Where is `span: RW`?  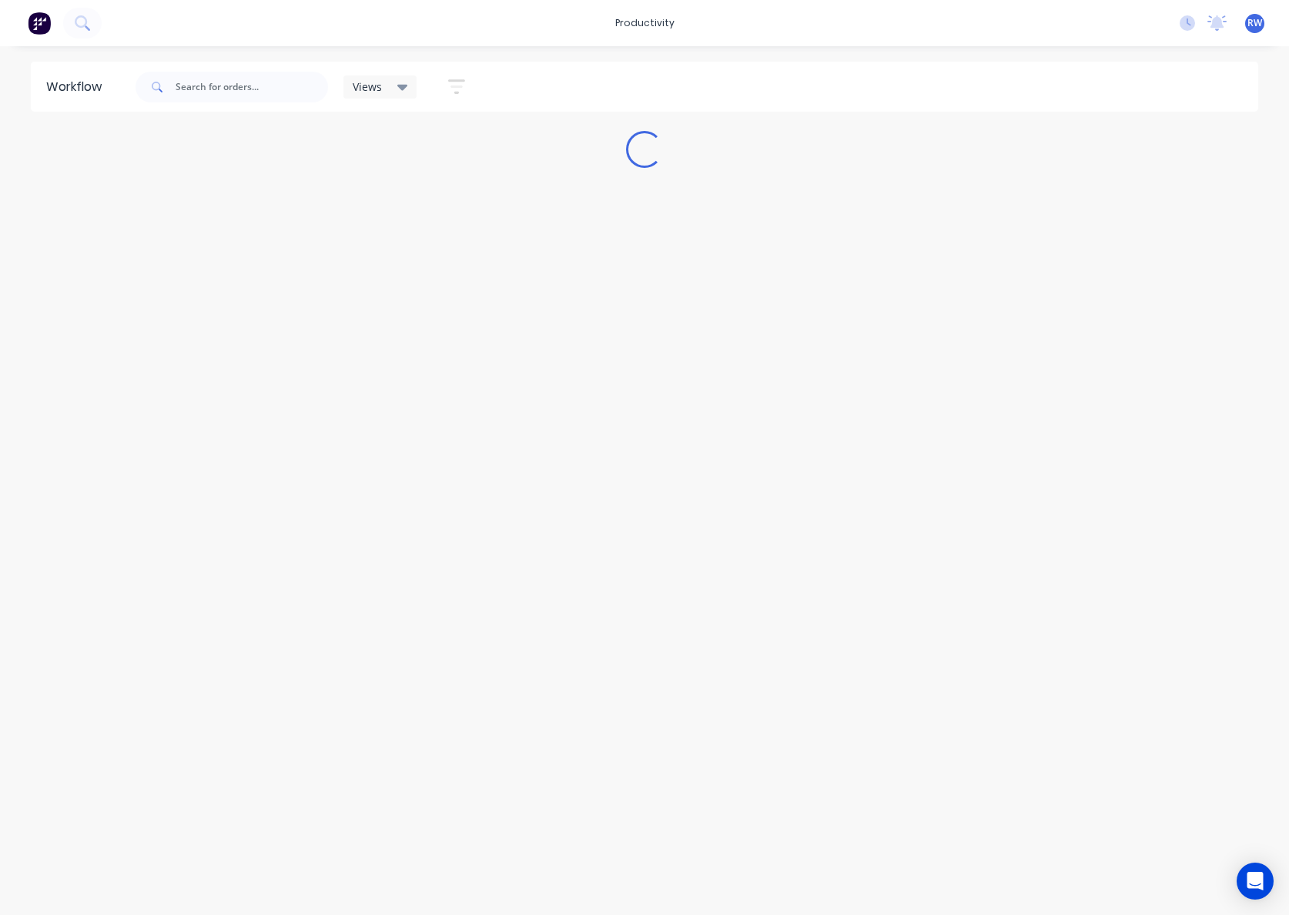
span: RW is located at coordinates (1254, 23).